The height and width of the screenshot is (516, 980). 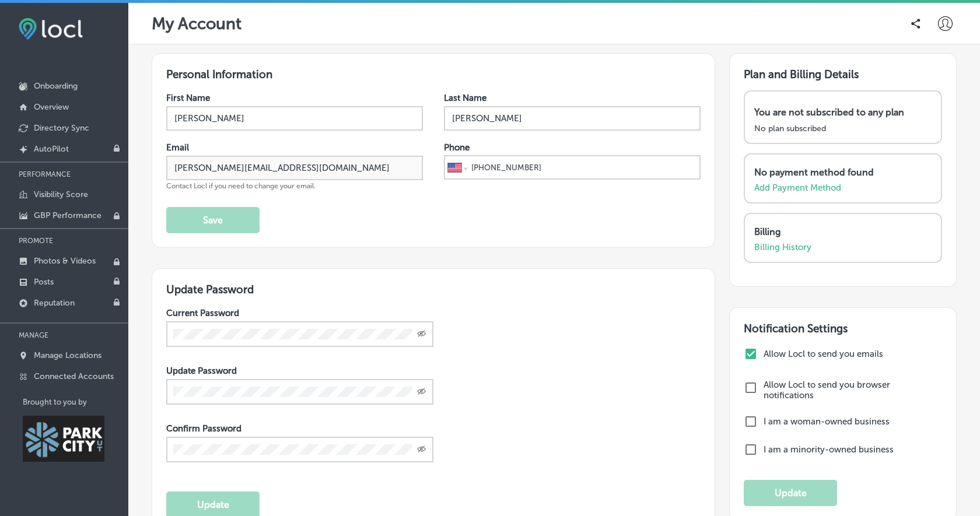 I want to click on p: My Account, so click(x=197, y=23).